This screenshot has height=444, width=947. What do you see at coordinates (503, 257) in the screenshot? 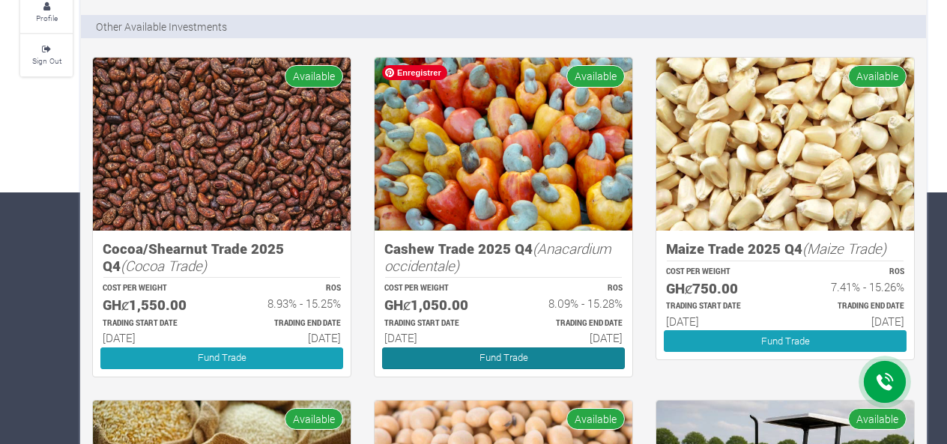
I see `h5: Cashew Trade 2025 Q4` at bounding box center [503, 257].